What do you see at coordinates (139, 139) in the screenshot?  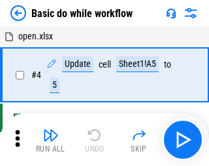 I see `button: Skip` at bounding box center [139, 139].